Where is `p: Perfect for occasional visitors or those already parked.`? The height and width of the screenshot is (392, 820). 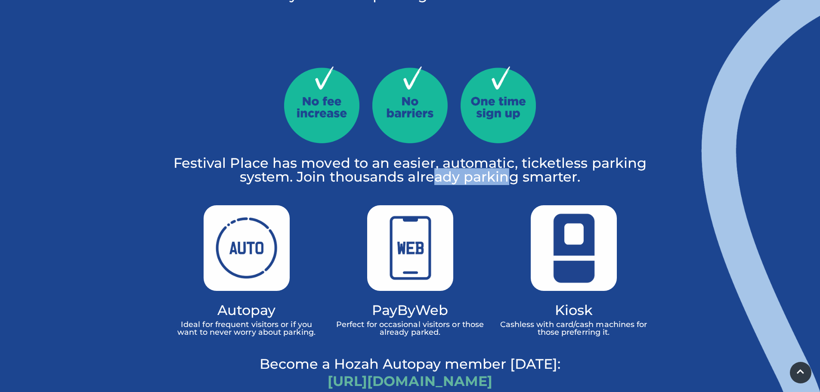
p: Perfect for occasional visitors or those already parked. is located at coordinates (410, 328).